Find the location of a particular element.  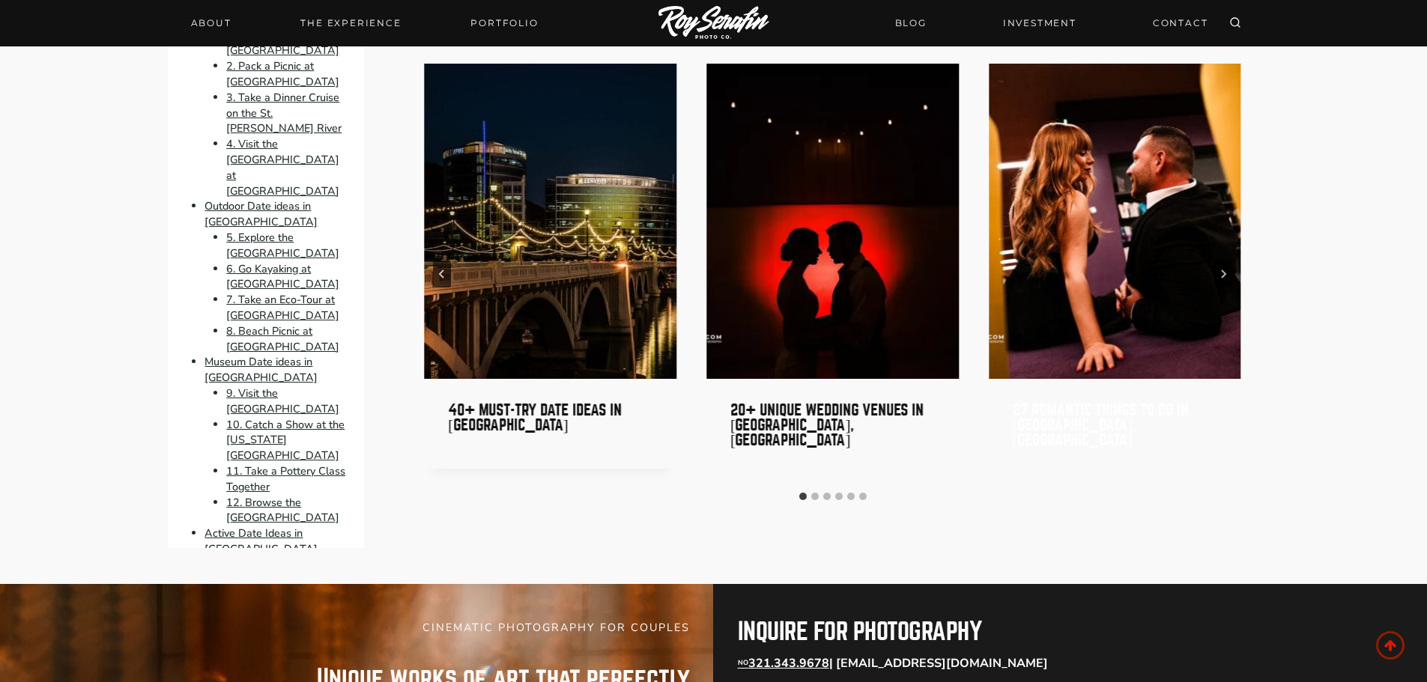

button: Go to slide 2 is located at coordinates (815, 497).